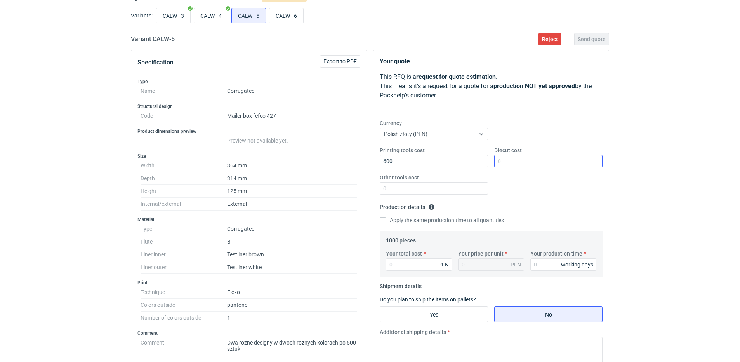  I want to click on legend: Shipment details, so click(401, 285).